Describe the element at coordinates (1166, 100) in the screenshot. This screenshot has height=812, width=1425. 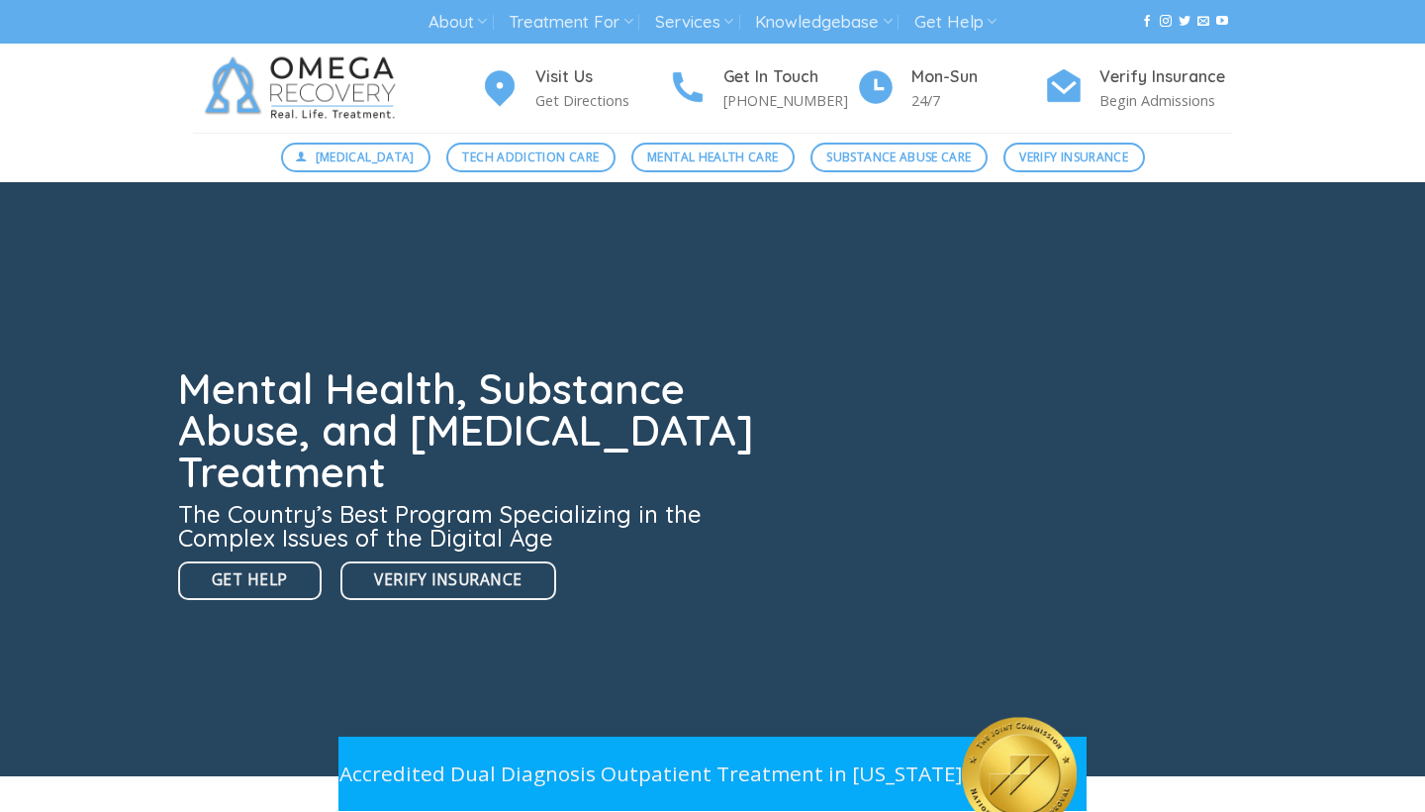
I see `p: Begin Admissions` at that location.